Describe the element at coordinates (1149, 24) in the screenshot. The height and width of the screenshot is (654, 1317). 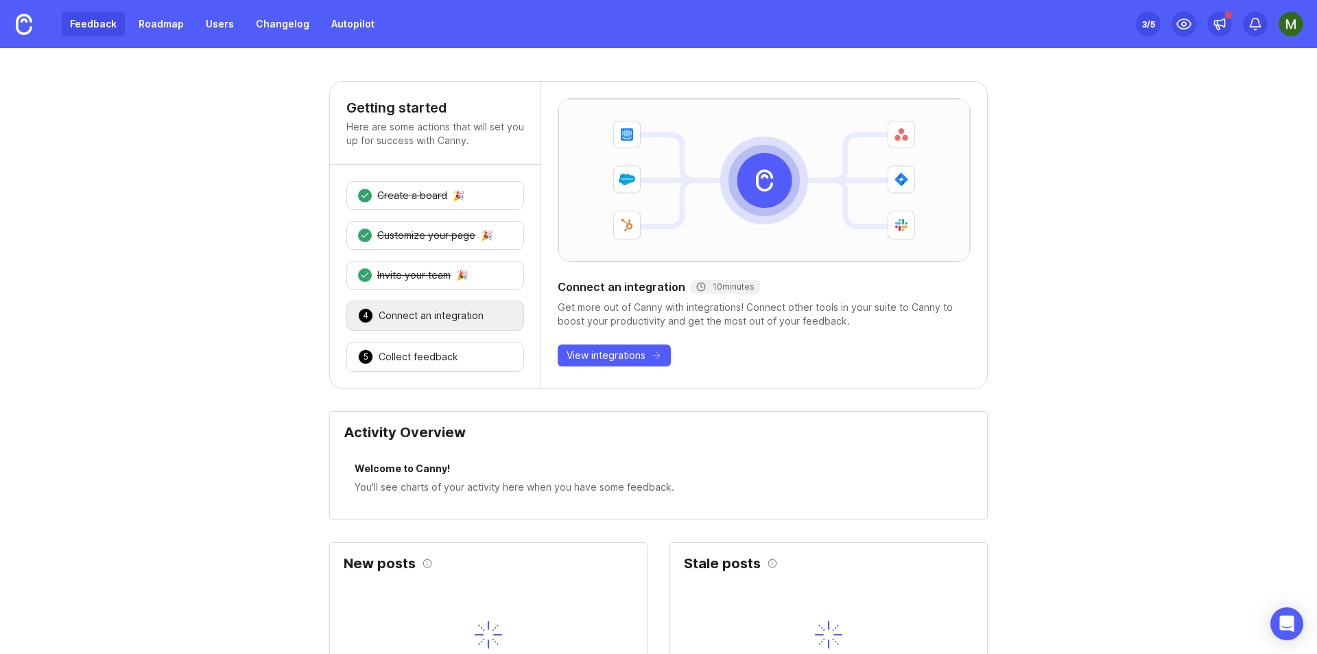
I see `div: 3 /5` at that location.